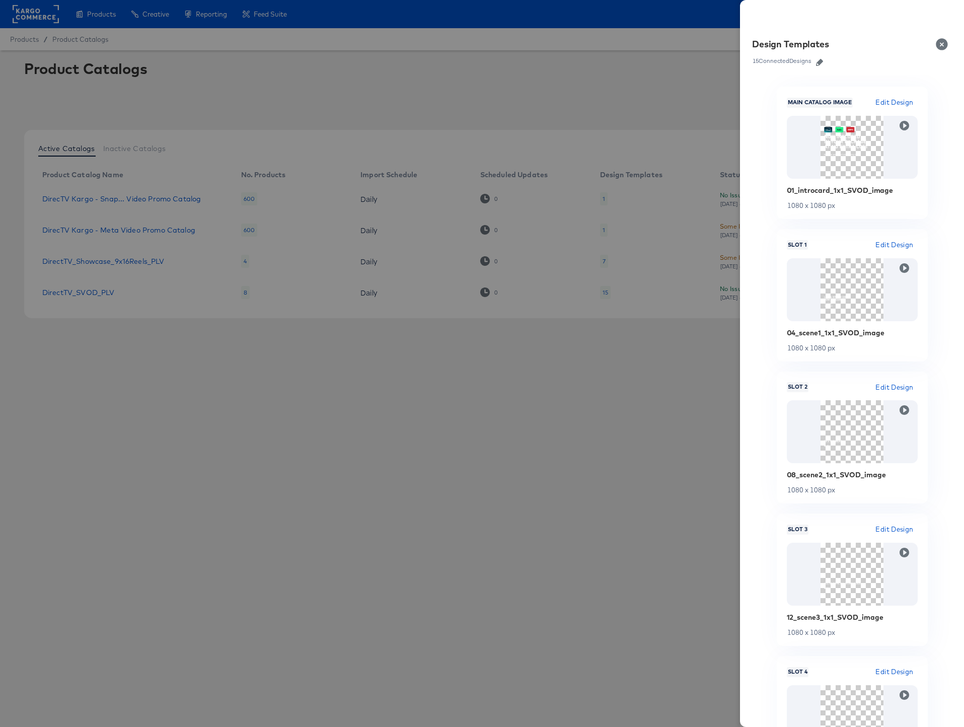  I want to click on span: Slot 3, so click(797, 530).